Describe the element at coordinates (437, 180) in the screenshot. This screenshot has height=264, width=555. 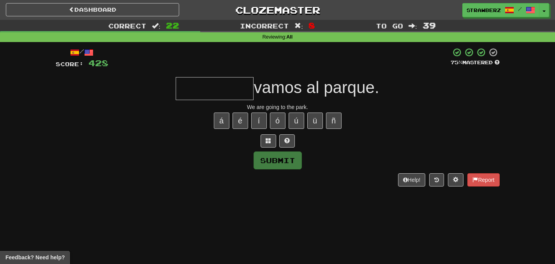
I see `button: Round history (alt+y)` at that location.